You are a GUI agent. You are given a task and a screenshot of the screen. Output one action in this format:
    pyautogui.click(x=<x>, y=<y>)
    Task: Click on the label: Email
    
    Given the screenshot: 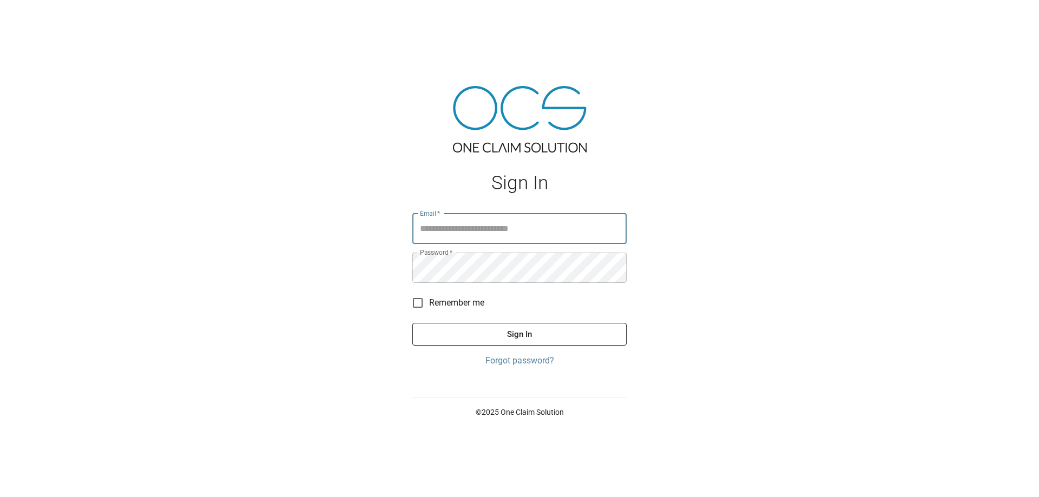 What is the action you would take?
    pyautogui.click(x=430, y=213)
    